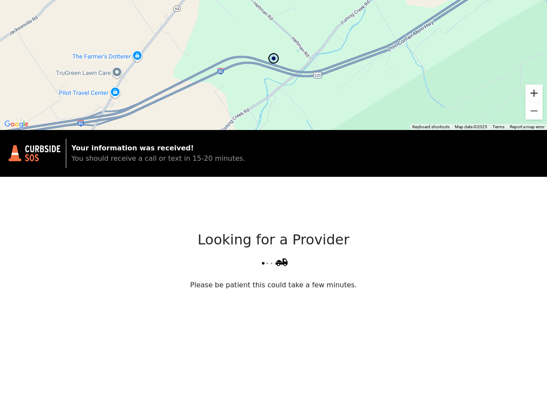 The image size is (547, 416). I want to click on span: Map data ©2025, so click(471, 126).